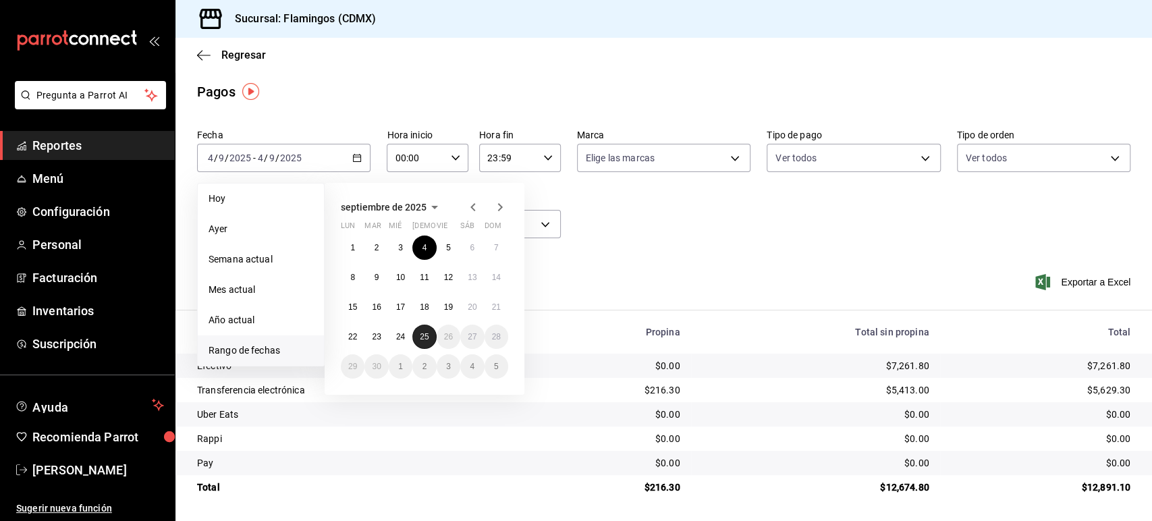  I want to click on button: 22 de septiembre de 2025, so click(352, 337).